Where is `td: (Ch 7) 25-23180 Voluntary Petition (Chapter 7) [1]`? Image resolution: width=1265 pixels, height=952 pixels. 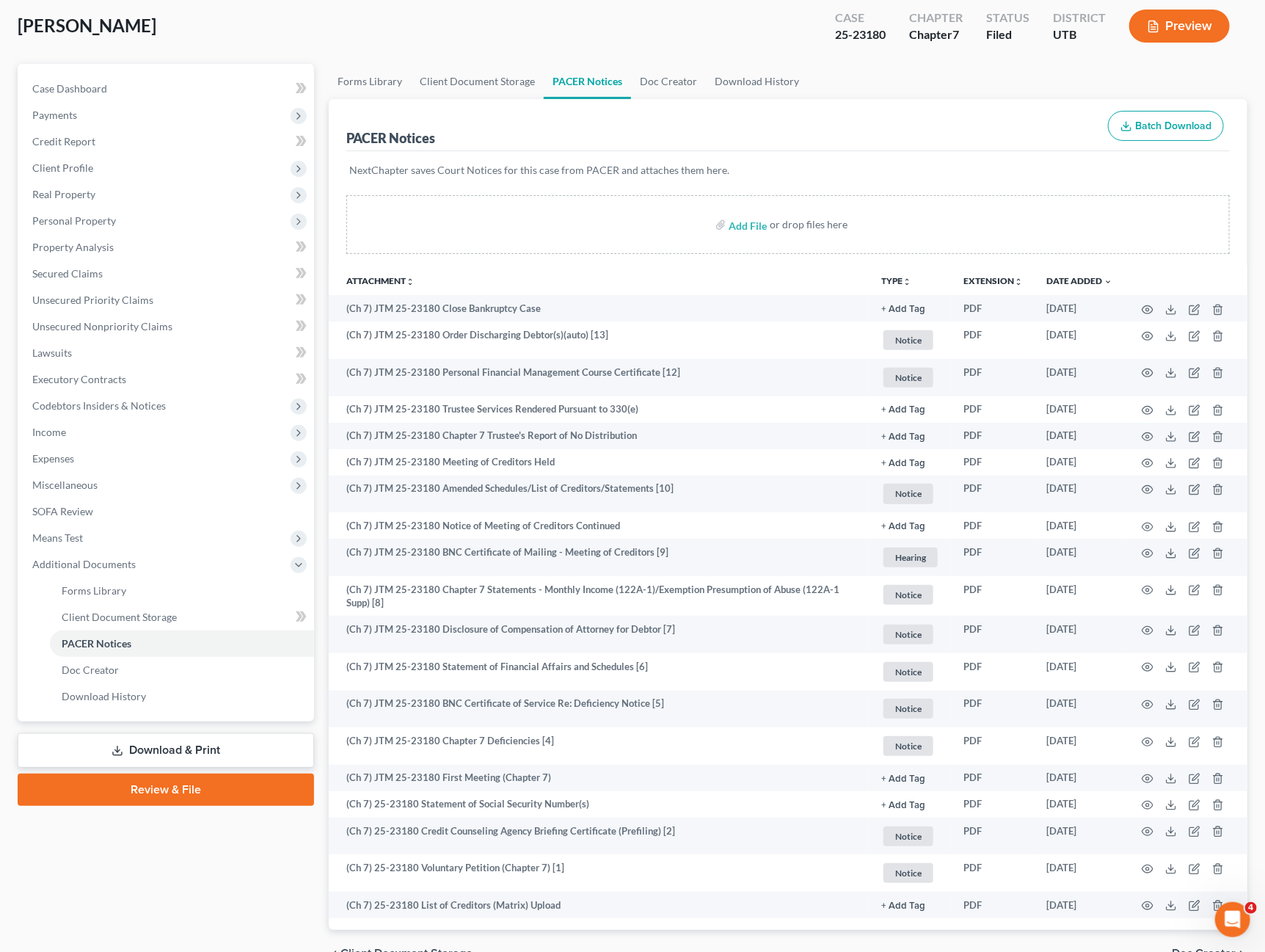 td: (Ch 7) 25-23180 Voluntary Petition (Chapter 7) [1] is located at coordinates (599, 873).